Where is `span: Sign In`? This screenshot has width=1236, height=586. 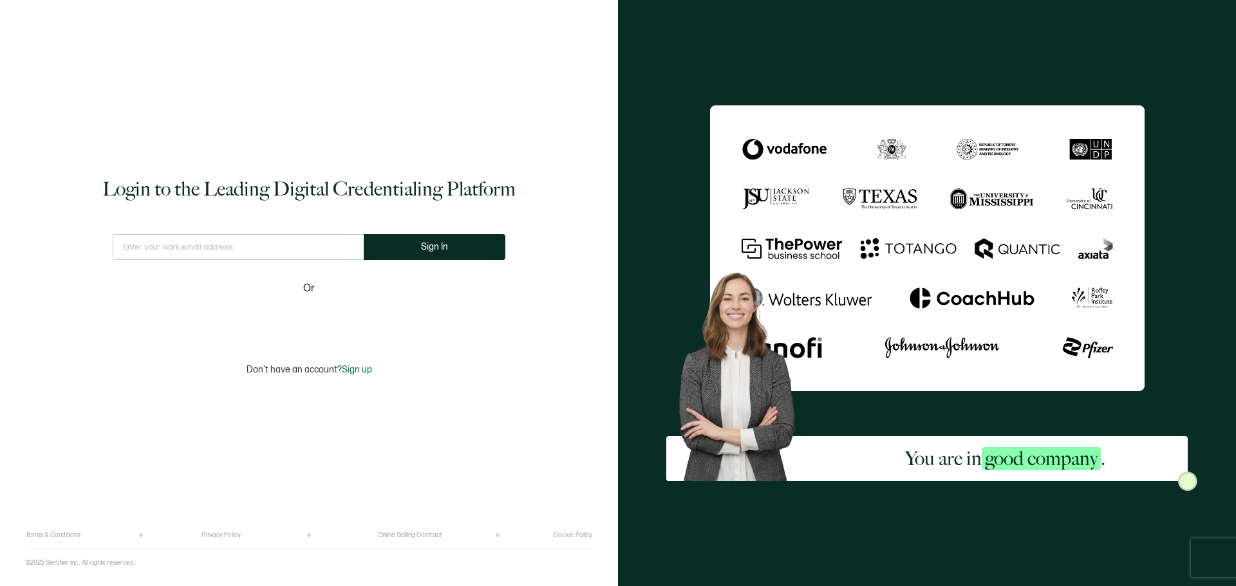
span: Sign In is located at coordinates (435, 247).